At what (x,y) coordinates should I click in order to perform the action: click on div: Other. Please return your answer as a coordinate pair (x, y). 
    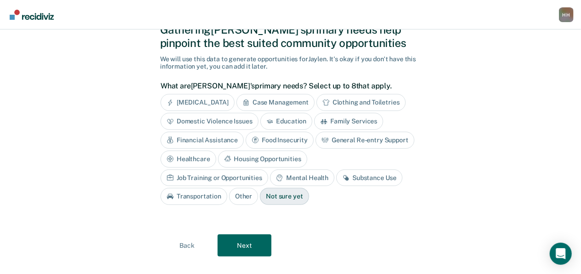
    Looking at the image, I should click on (243, 196).